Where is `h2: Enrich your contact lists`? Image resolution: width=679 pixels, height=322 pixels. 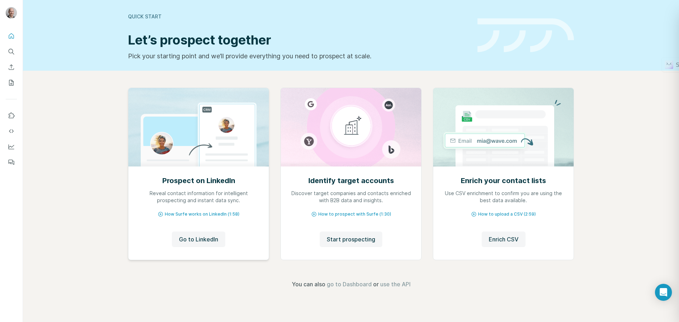
h2: Enrich your contact lists is located at coordinates (503, 181).